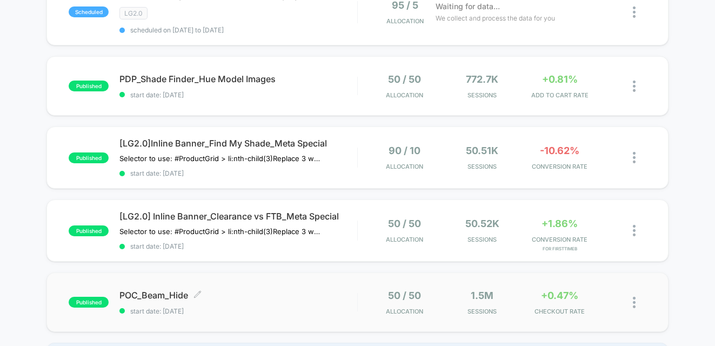 The width and height of the screenshot is (715, 346). Describe the element at coordinates (238, 79) in the screenshot. I see `span: PDP_Shade Finder_Hue Model Images` at that location.